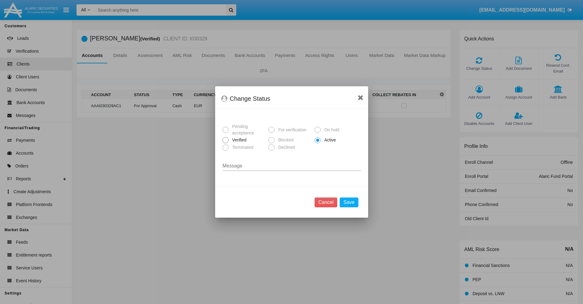 Image resolution: width=583 pixels, height=304 pixels. I want to click on span: On hold, so click(331, 130).